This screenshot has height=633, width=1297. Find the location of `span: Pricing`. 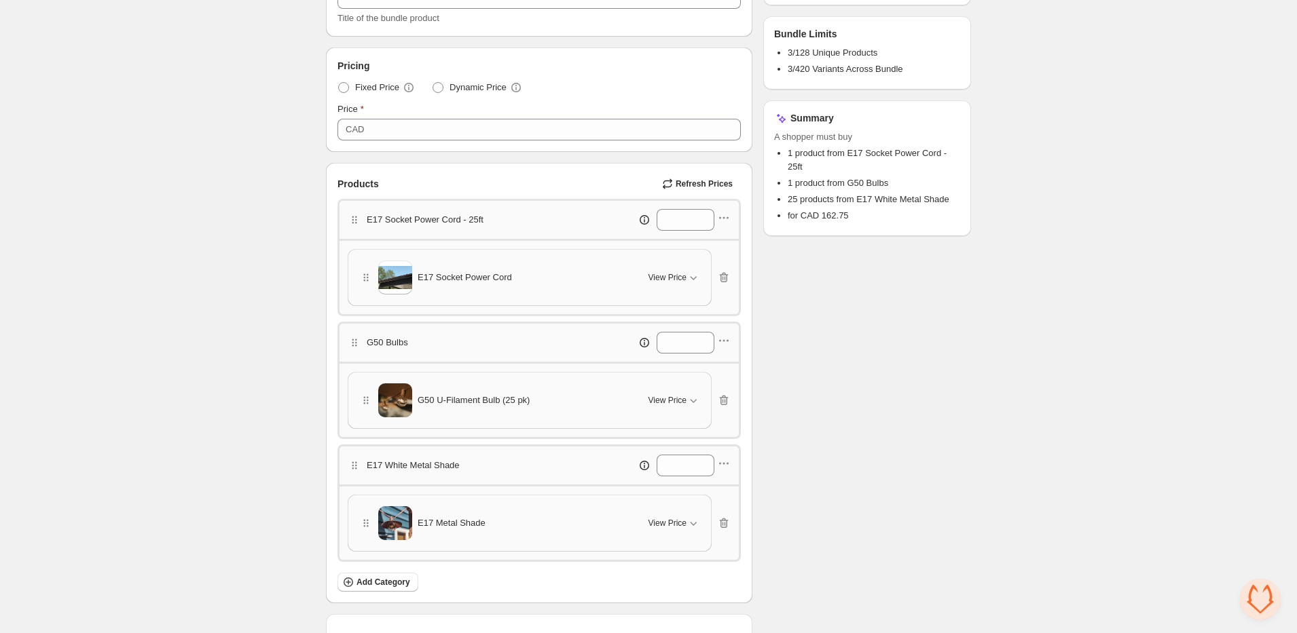

span: Pricing is located at coordinates (353, 66).